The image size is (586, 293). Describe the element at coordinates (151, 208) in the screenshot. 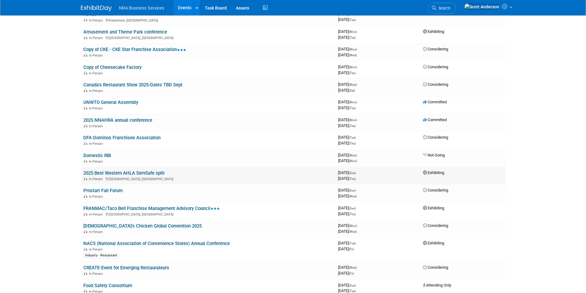

I see `a: FRANMAC/Taco Bell Franchise Management Advisory Council` at that location.